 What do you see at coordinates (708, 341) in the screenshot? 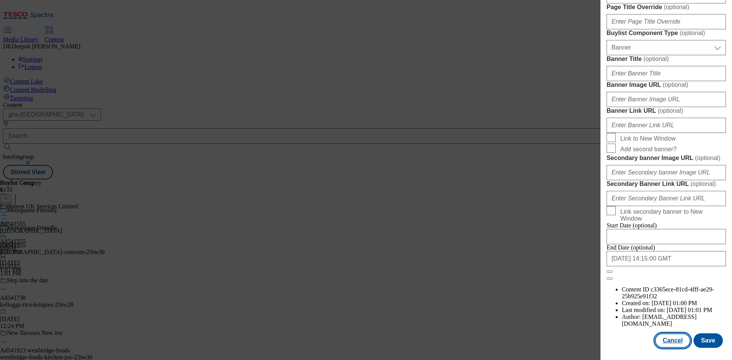
I see `button: Save` at bounding box center [708, 341].